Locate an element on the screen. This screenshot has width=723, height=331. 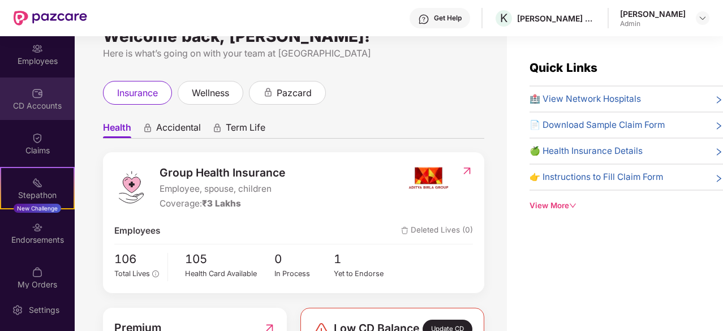
div: New Challenge is located at coordinates (37, 208).